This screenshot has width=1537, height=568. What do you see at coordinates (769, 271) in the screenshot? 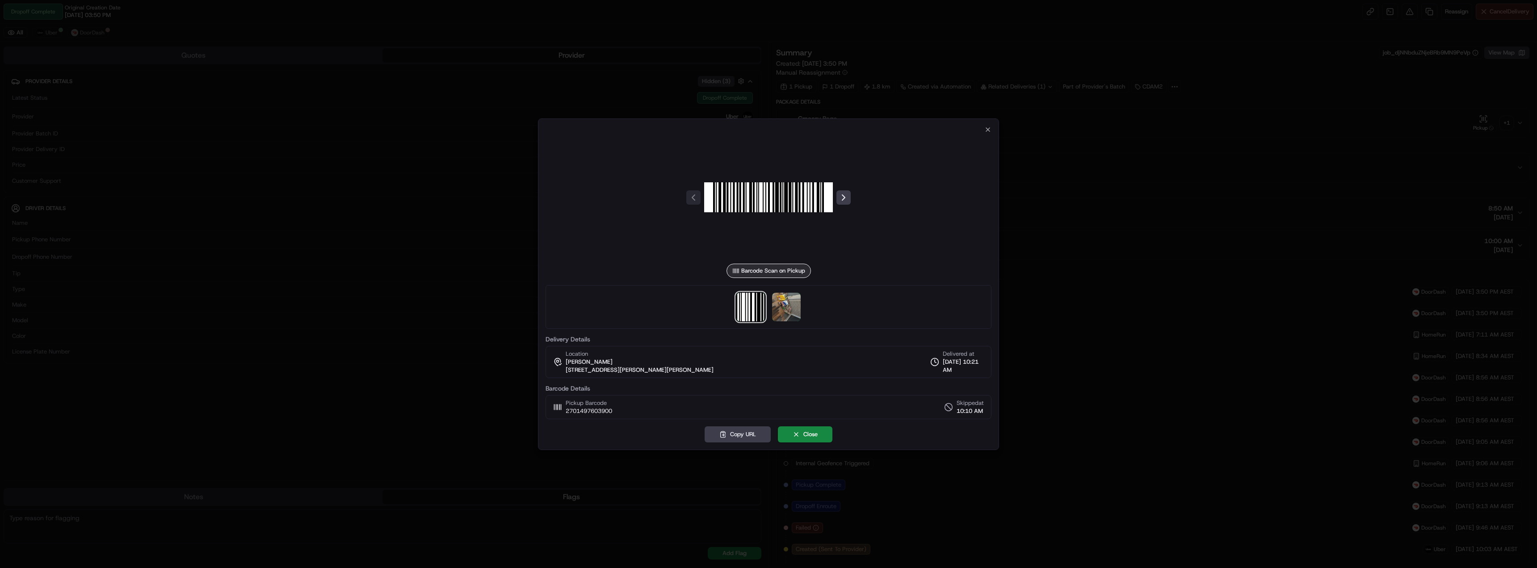
I see `div: Barcode Scan on Pickup` at bounding box center [769, 271].